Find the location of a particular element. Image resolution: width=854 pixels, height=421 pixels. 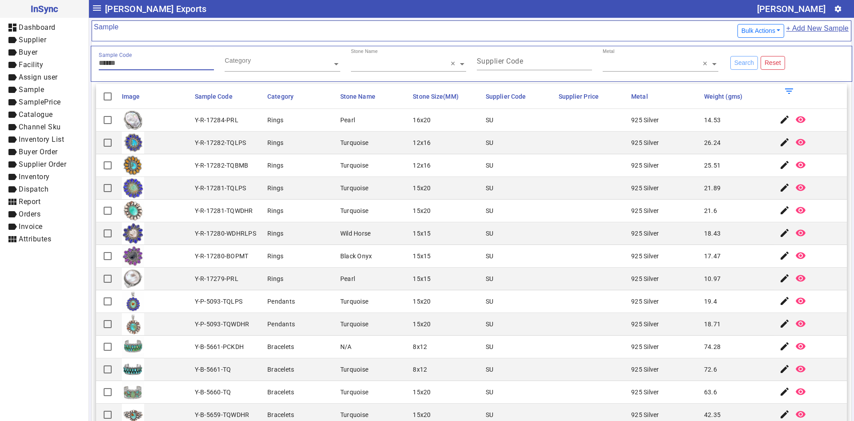

span: Category is located at coordinates (280, 97).